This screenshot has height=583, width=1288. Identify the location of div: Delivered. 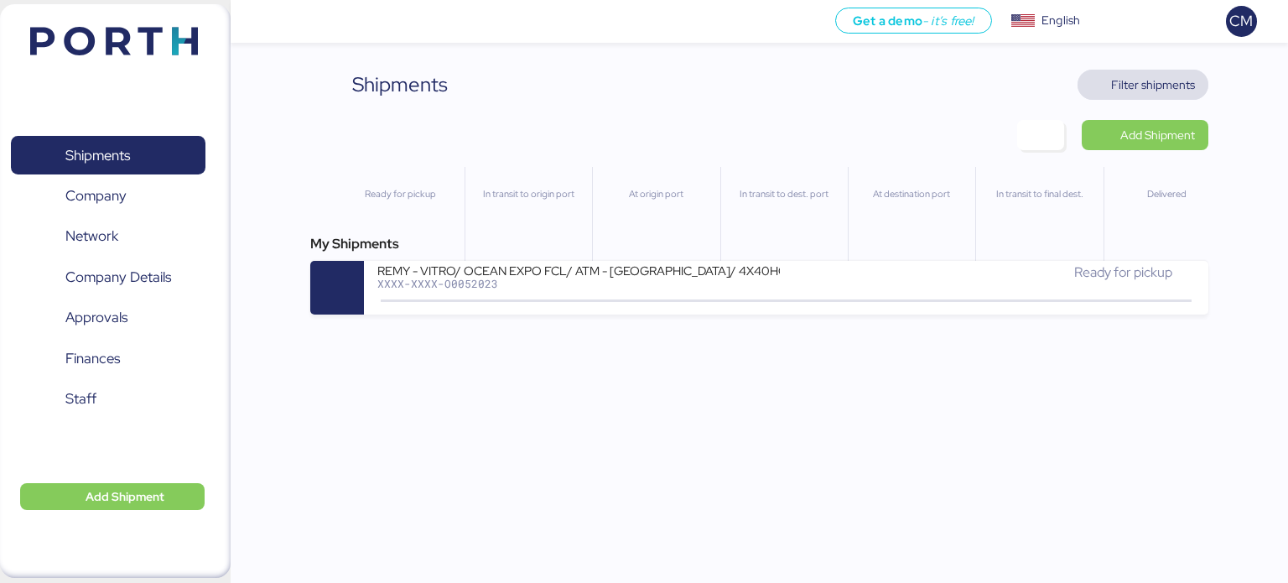
(1168, 194).